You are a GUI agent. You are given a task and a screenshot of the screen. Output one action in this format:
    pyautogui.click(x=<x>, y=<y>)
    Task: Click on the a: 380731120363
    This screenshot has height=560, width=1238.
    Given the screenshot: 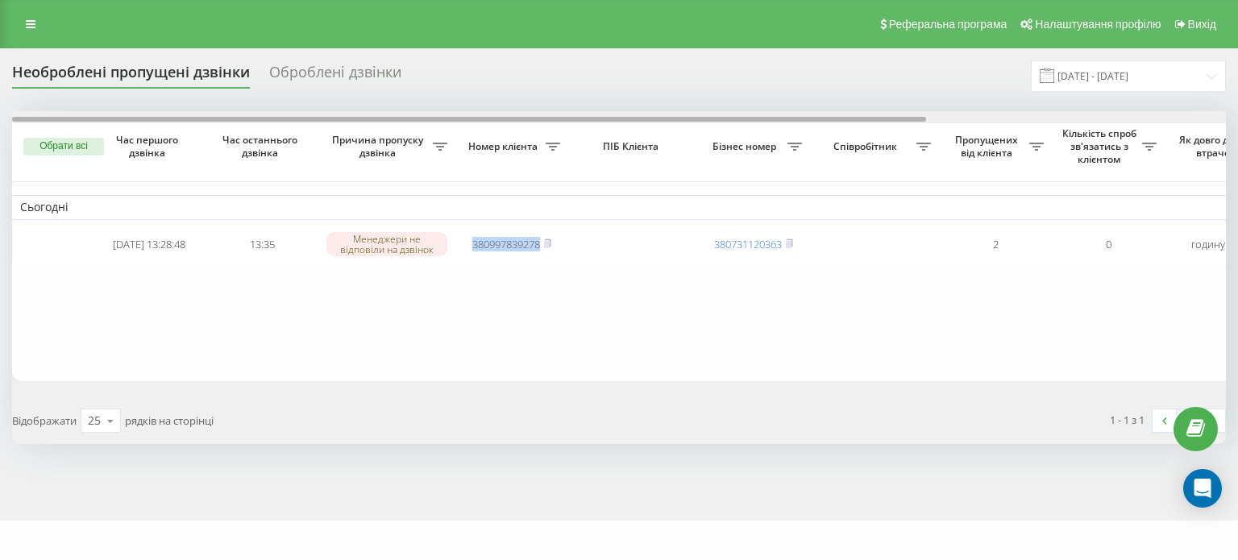 What is the action you would take?
    pyautogui.click(x=748, y=244)
    